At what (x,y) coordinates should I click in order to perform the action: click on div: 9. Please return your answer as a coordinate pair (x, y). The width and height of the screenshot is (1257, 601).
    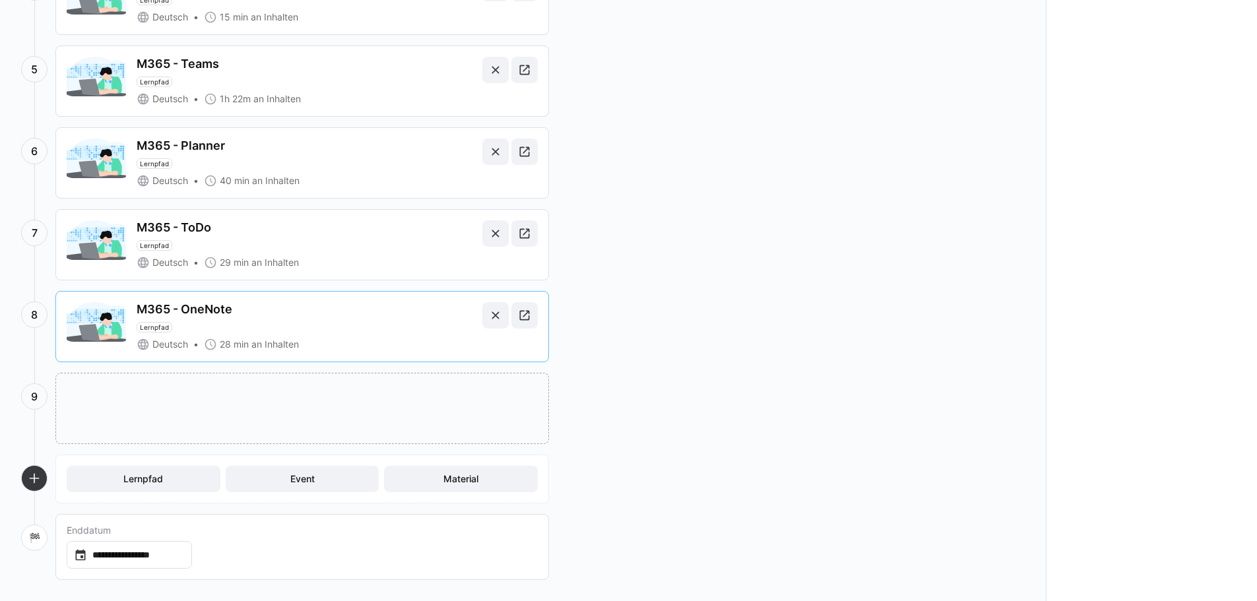
    Looking at the image, I should click on (34, 397).